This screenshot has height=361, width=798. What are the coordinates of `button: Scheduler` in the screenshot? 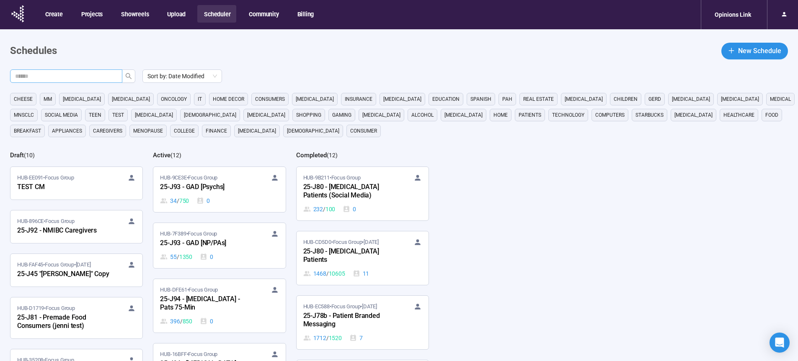 It's located at (217, 14).